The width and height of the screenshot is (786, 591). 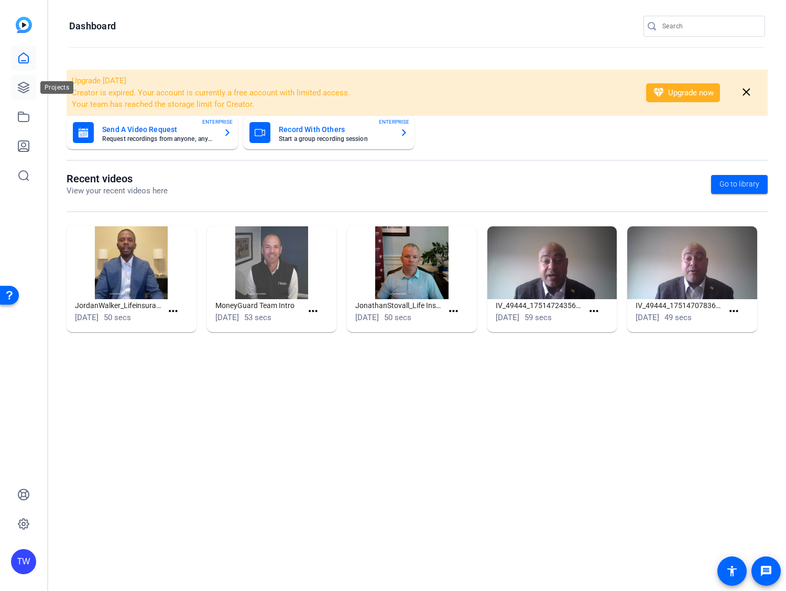 I want to click on span: 53 secs, so click(x=258, y=318).